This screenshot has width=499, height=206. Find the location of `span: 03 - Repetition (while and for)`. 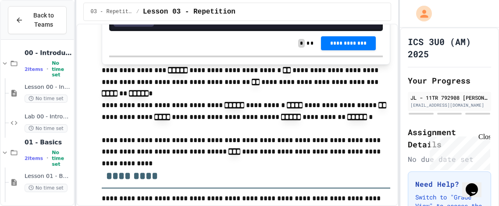

span: 03 - Repetition (while and for) is located at coordinates (112, 12).